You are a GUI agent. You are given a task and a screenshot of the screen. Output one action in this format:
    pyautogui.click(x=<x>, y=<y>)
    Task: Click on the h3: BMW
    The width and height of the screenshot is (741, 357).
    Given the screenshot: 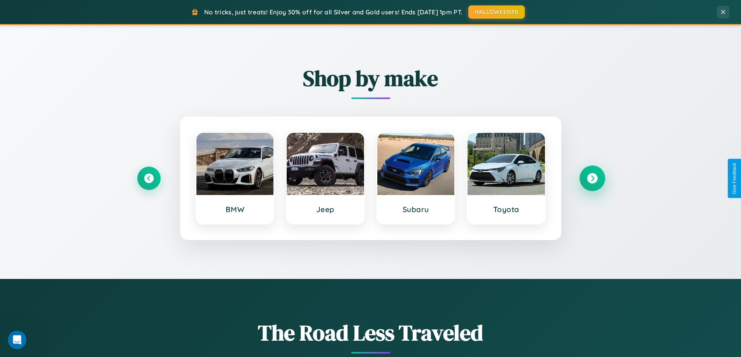 What is the action you would take?
    pyautogui.click(x=235, y=210)
    